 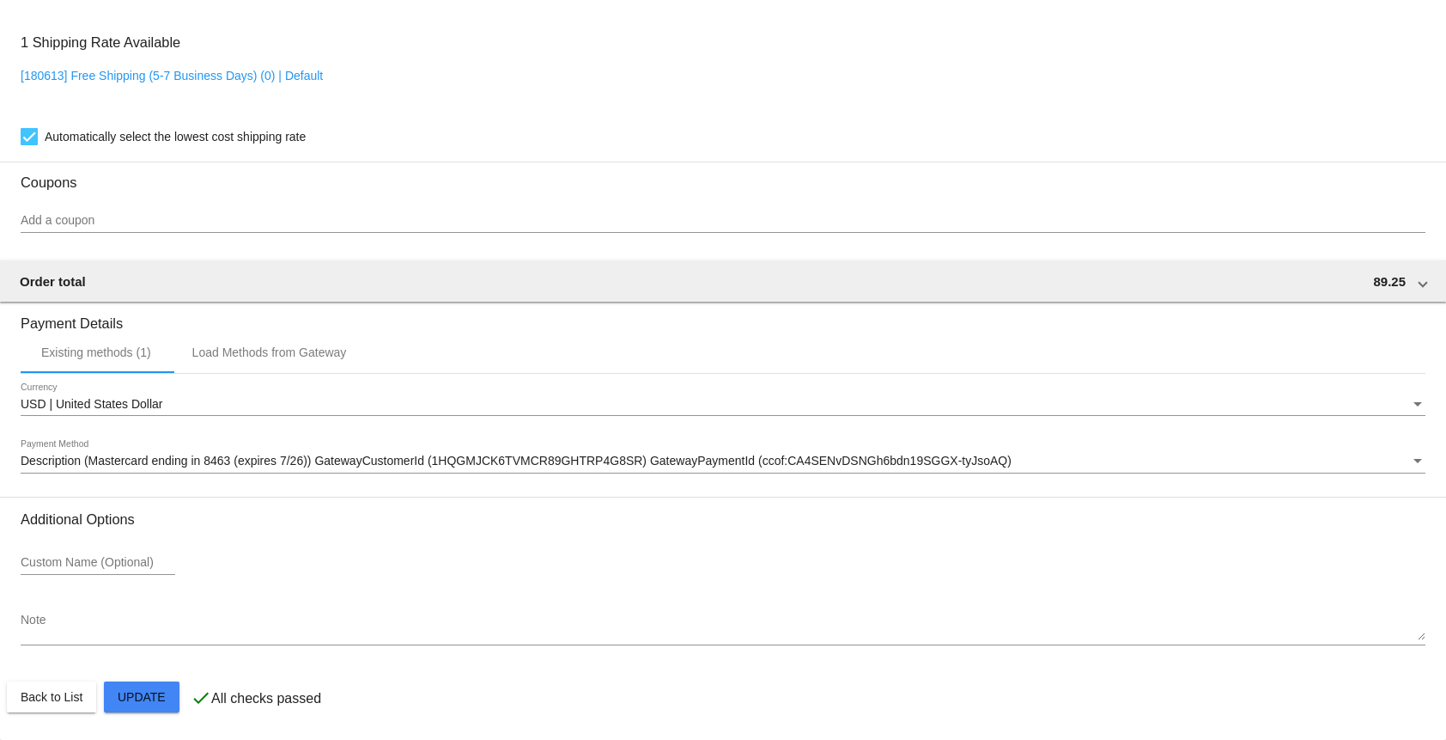 What do you see at coordinates (723, 519) in the screenshot?
I see `h3: Additional Options` at bounding box center [723, 519].